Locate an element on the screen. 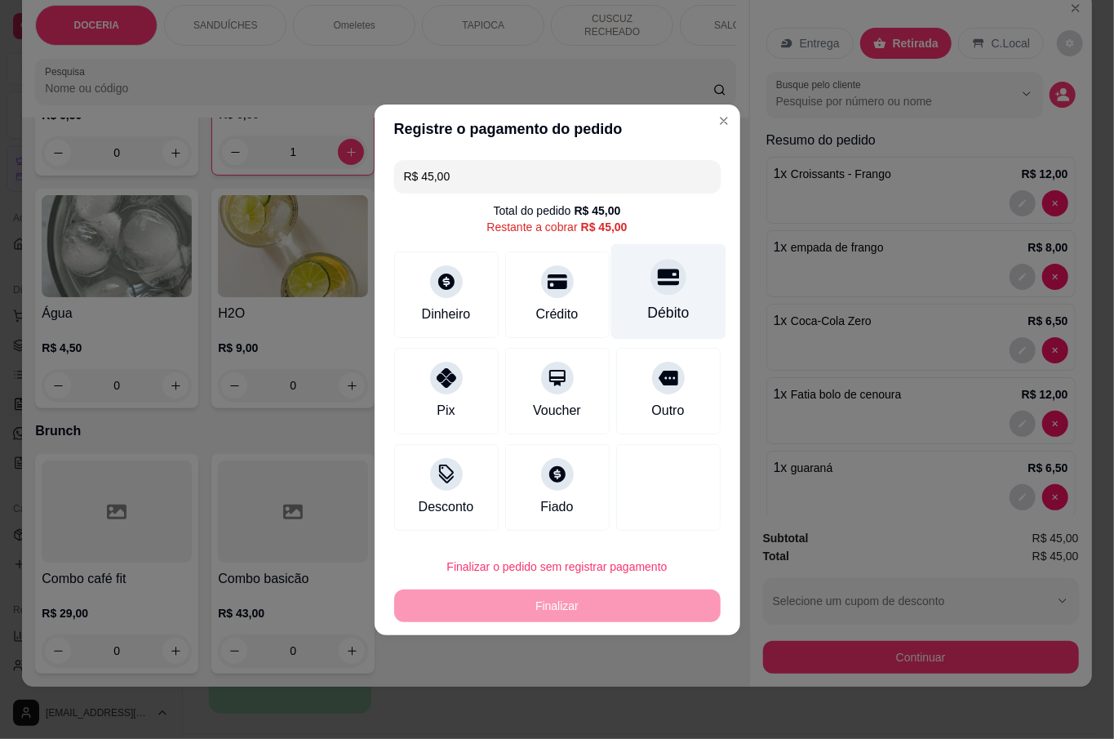  div: Total do pedido is located at coordinates (557, 211).